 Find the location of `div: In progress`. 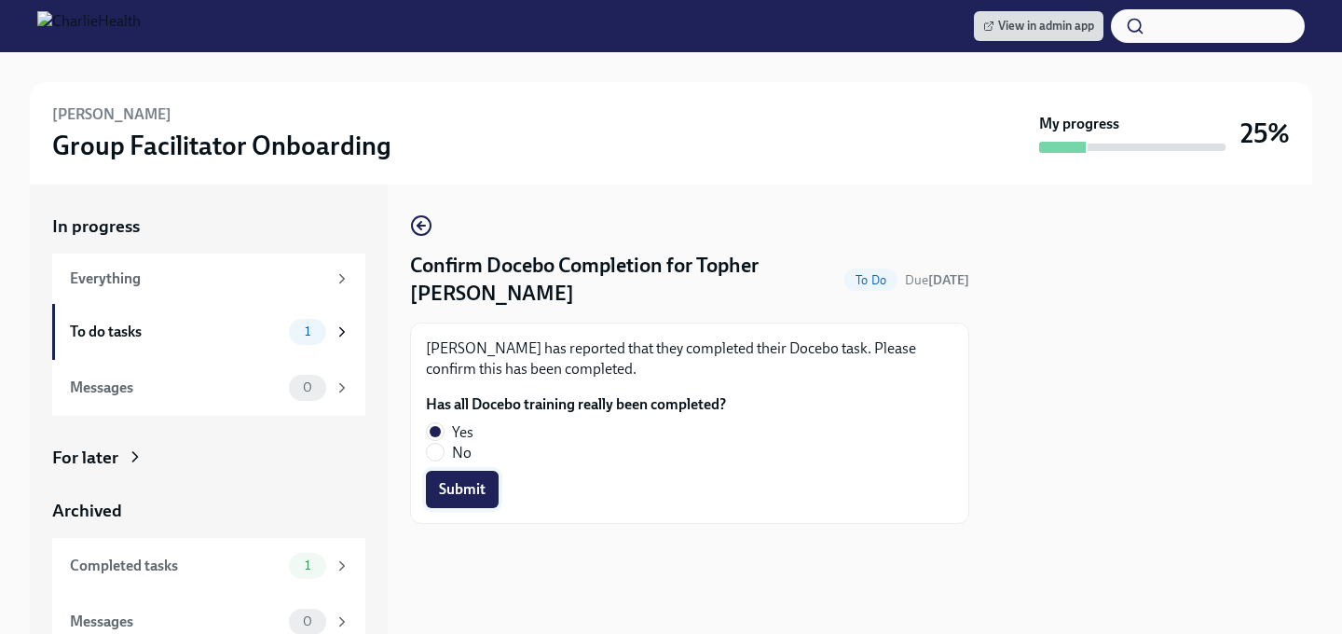

div: In progress is located at coordinates (209, 226).